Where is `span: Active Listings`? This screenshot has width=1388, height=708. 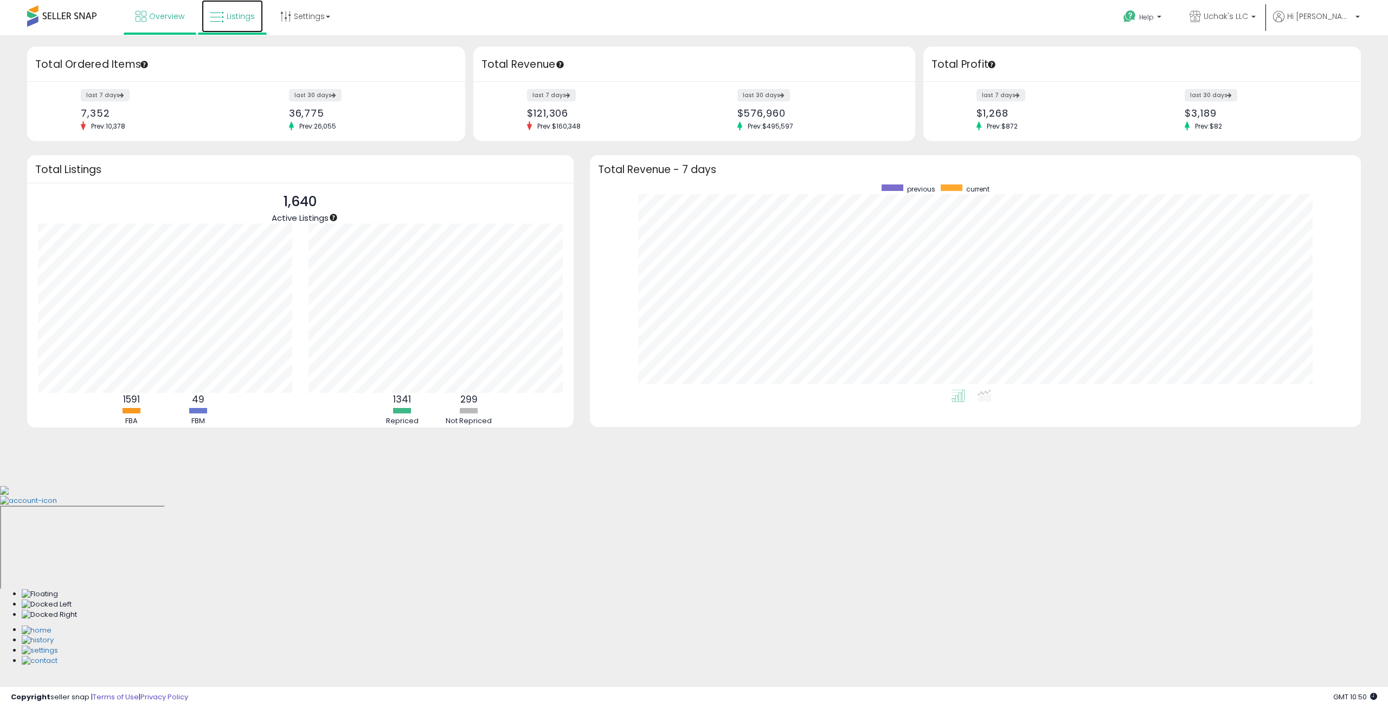 span: Active Listings is located at coordinates (300, 217).